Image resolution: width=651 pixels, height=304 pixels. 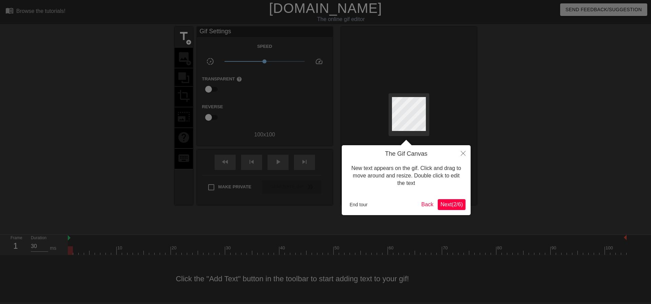 I want to click on button: Close, so click(x=463, y=153).